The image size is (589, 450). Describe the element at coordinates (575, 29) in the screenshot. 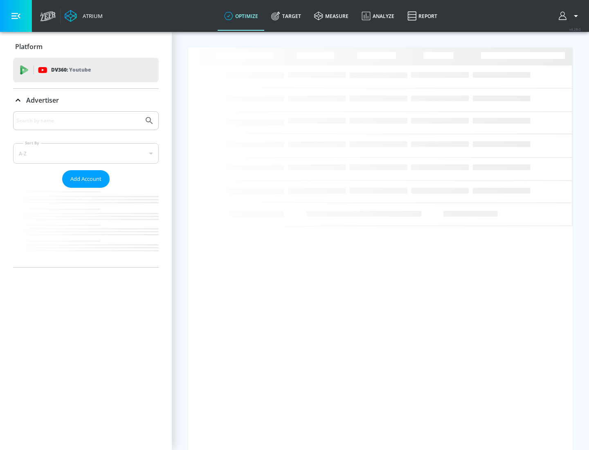

I see `span: v 4.28.0` at that location.